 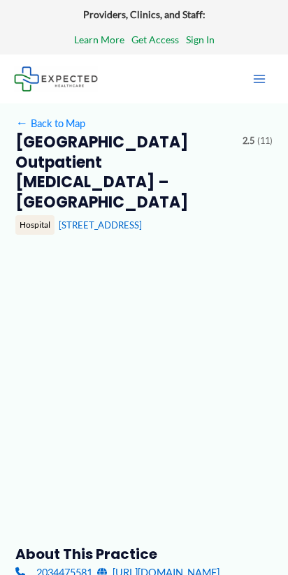 What do you see at coordinates (143, 554) in the screenshot?
I see `h3: About this practice` at bounding box center [143, 554].